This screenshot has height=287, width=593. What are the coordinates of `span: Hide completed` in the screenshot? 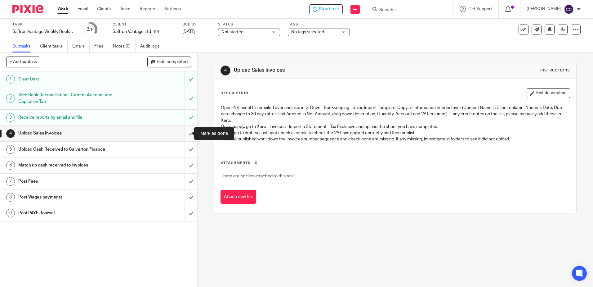 It's located at (172, 62).